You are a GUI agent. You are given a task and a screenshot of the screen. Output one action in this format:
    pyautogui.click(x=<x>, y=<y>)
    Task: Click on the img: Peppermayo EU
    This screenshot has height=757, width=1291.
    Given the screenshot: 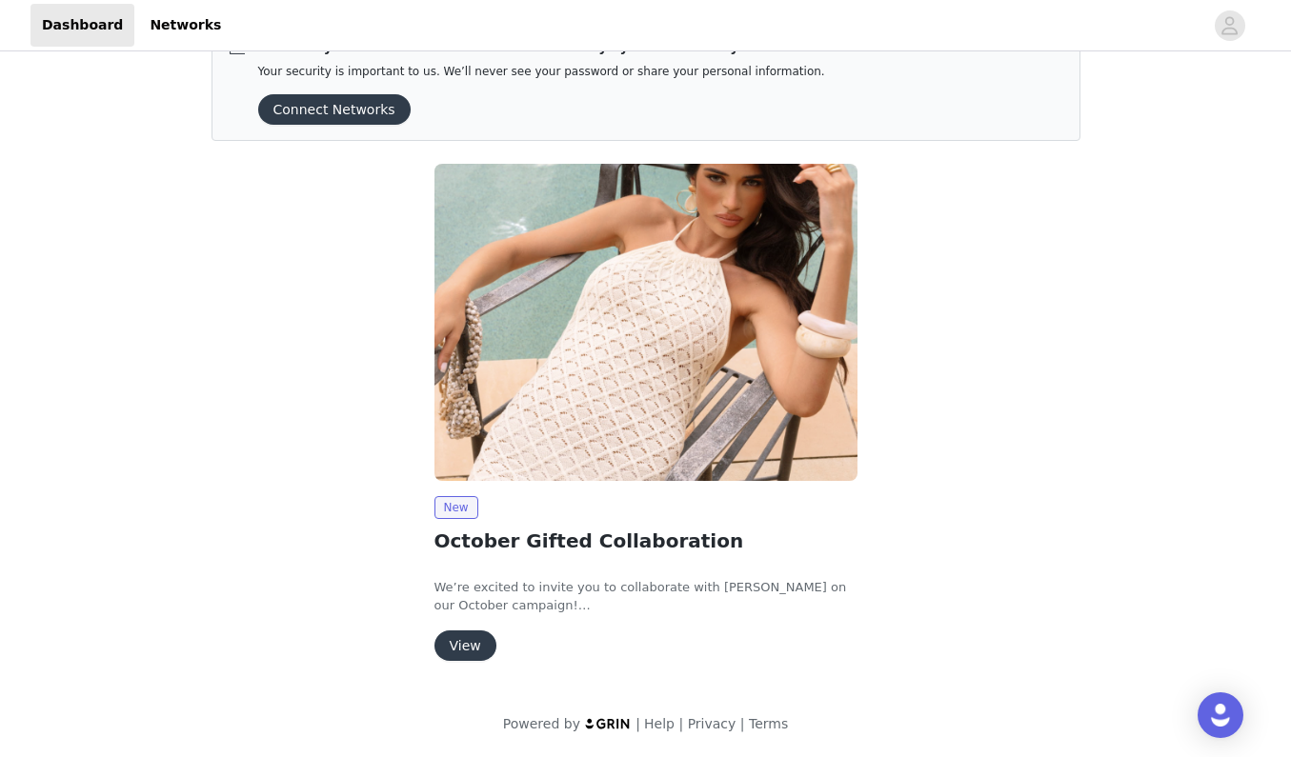 What is the action you would take?
    pyautogui.click(x=646, y=322)
    